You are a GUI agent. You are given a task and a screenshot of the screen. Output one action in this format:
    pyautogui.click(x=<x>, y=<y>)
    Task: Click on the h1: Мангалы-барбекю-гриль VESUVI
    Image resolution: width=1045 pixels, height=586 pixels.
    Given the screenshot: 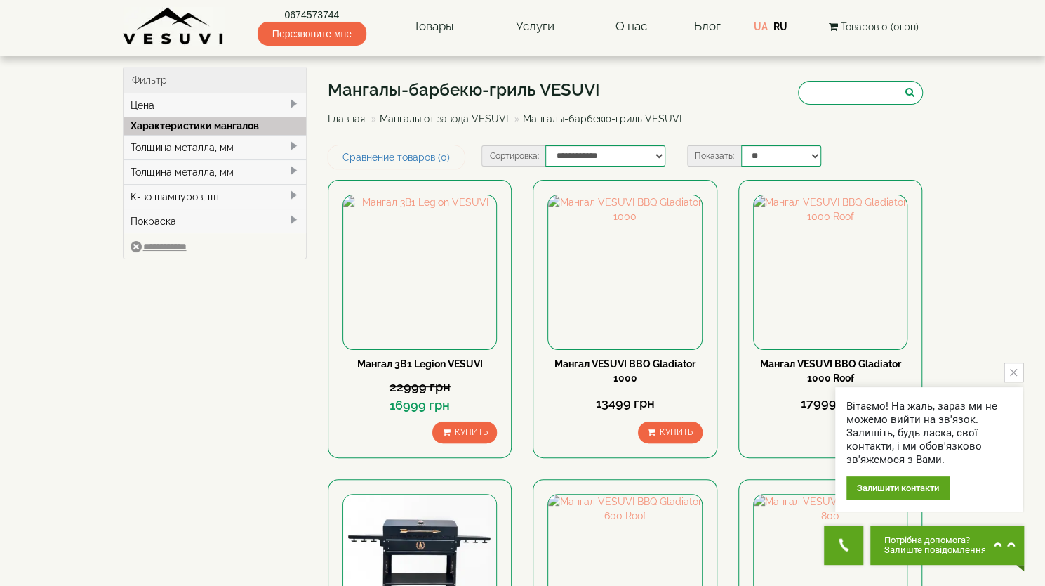 What is the action you would take?
    pyautogui.click(x=510, y=90)
    